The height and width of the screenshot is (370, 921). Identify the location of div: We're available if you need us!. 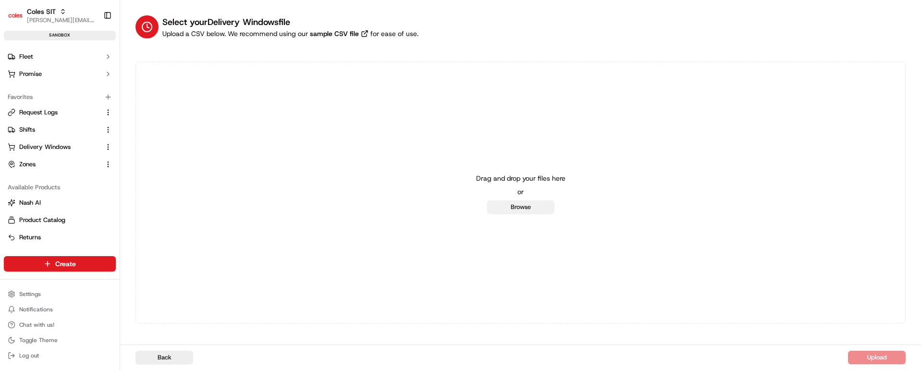
(77, 105).